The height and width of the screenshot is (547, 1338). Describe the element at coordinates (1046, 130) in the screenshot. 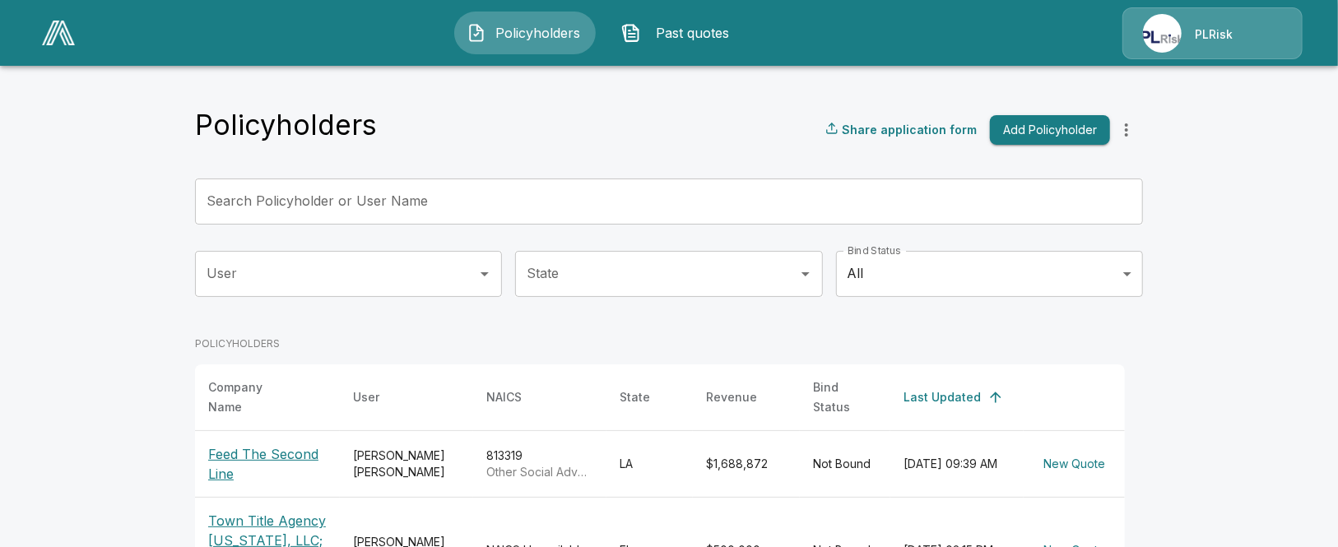

I see `a: Add Policyholder` at that location.